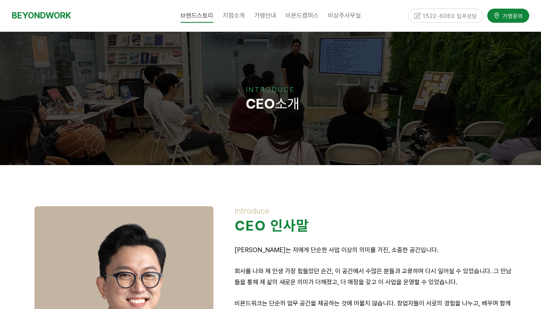  I want to click on span: 비욘드캠퍼스, so click(302, 15).